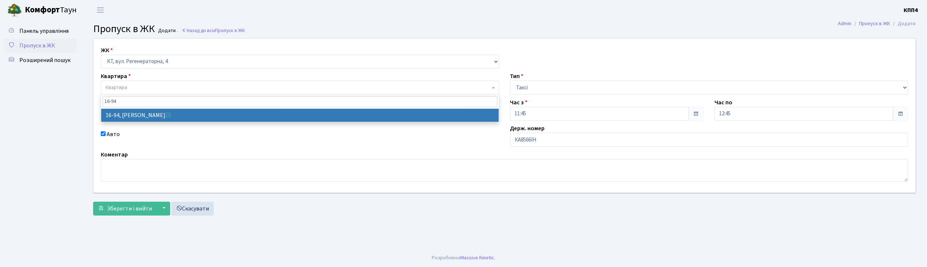 The width and height of the screenshot is (927, 267). What do you see at coordinates (477, 258) in the screenshot?
I see `a: Massive Kinetic` at bounding box center [477, 258].